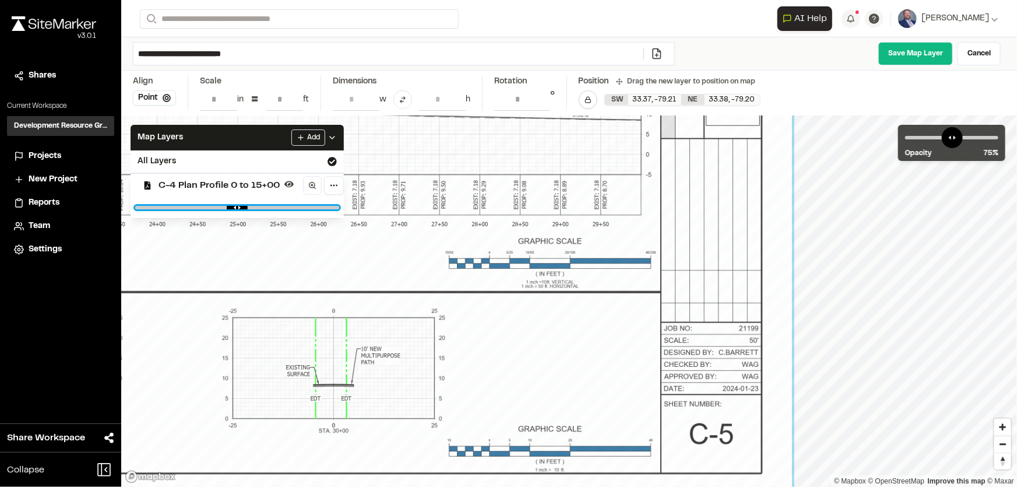 The height and width of the screenshot is (487, 1017). What do you see at coordinates (686, 82) in the screenshot?
I see `div: Drag the new layer to position on map` at bounding box center [686, 82].